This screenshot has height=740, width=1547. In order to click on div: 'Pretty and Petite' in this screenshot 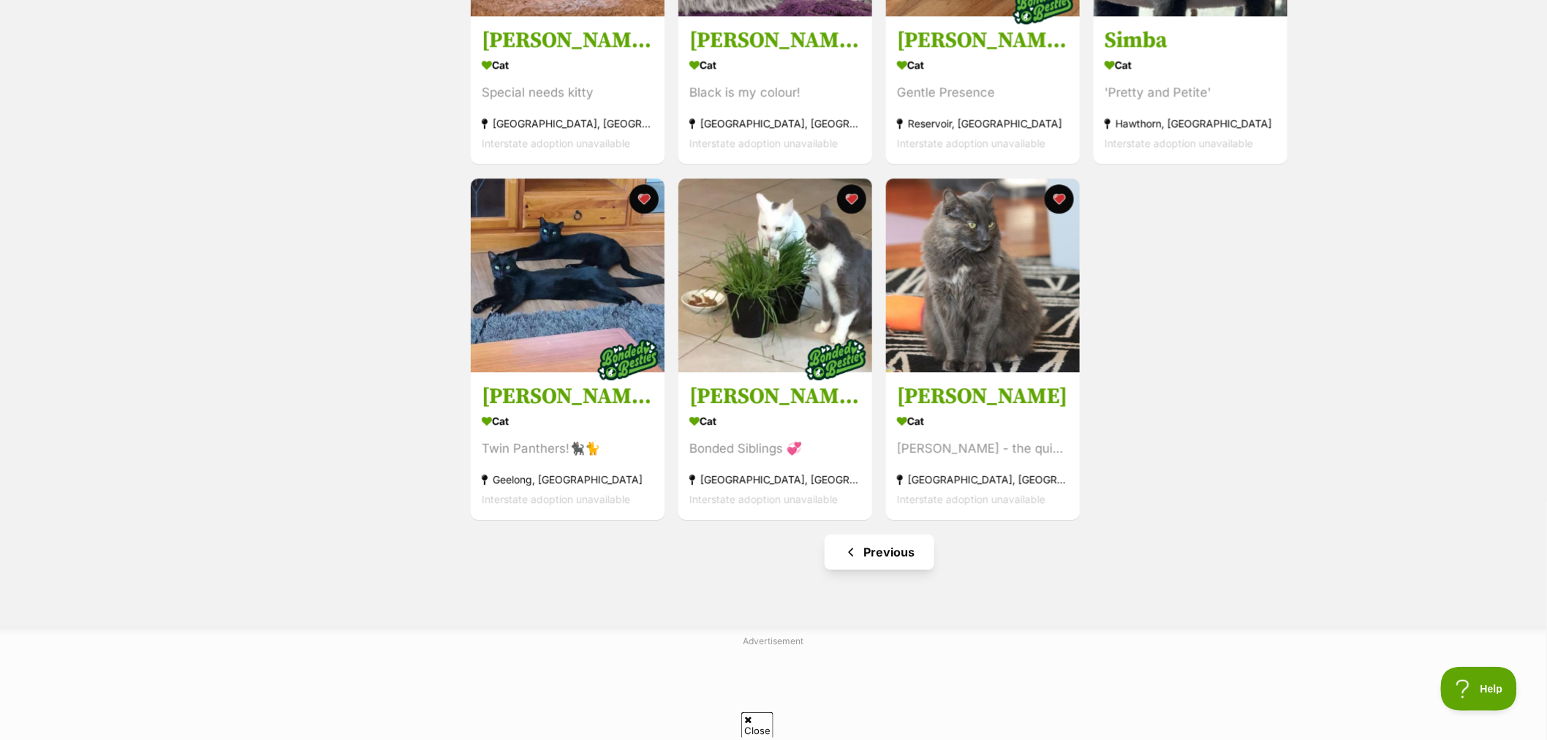, I will do `click(1190, 93)`.